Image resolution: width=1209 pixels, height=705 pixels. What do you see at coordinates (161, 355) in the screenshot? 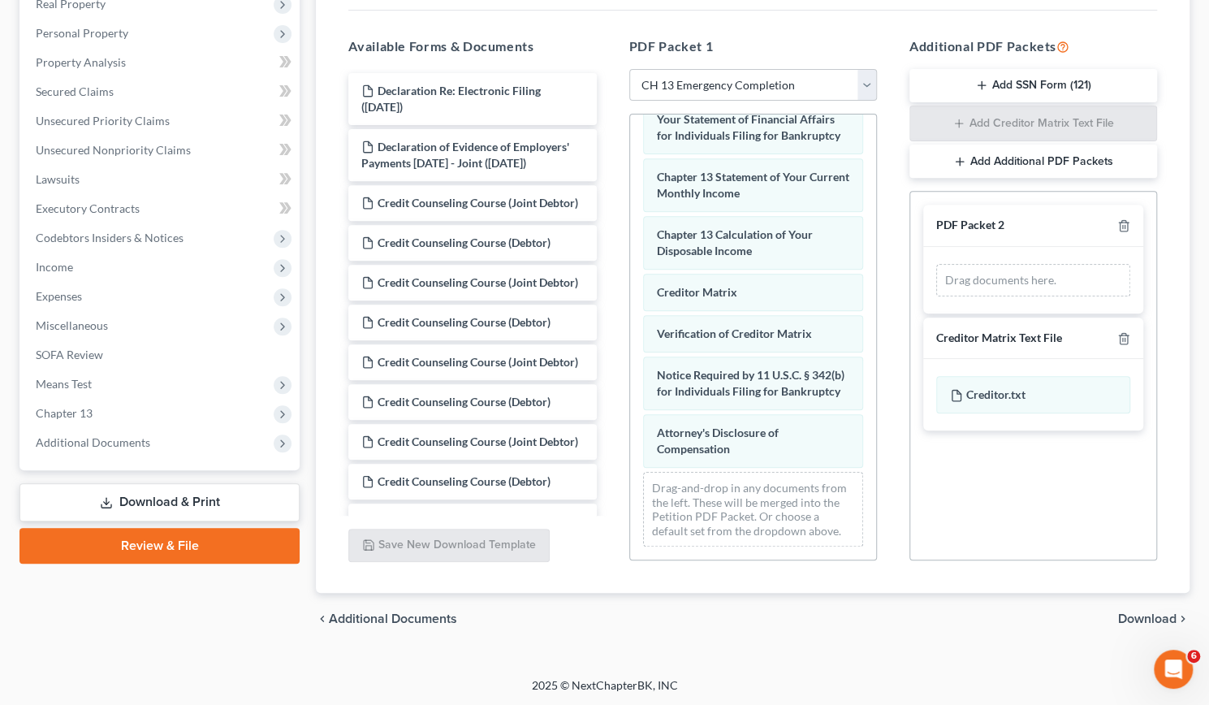
I see `a: SOFA Review` at bounding box center [161, 355].